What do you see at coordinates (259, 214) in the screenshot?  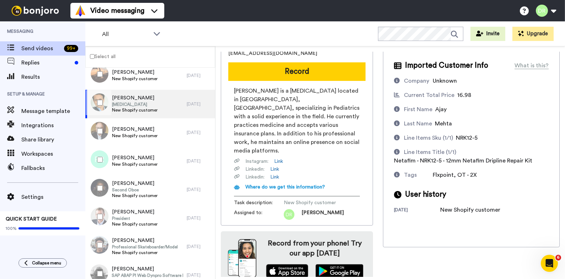 I see `span: Assigned to:` at bounding box center [259, 214].